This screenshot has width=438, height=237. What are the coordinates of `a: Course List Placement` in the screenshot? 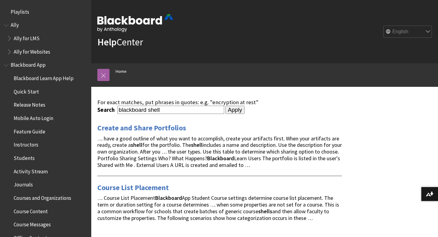 It's located at (133, 187).